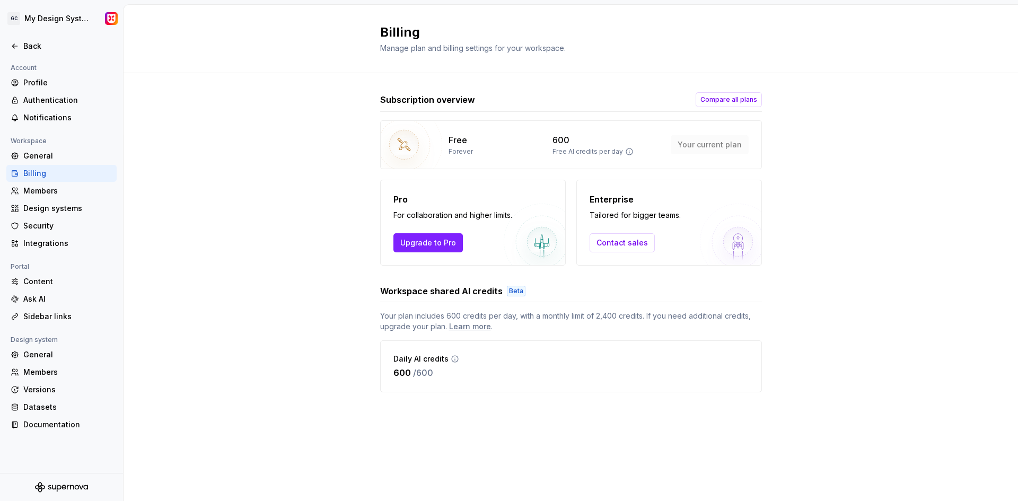 This screenshot has width=1018, height=501. What do you see at coordinates (571, 321) in the screenshot?
I see `span: Your plan includes 600 credits per day, with a monthly limit of 2,400 credits. If you need additi...` at bounding box center [571, 321].